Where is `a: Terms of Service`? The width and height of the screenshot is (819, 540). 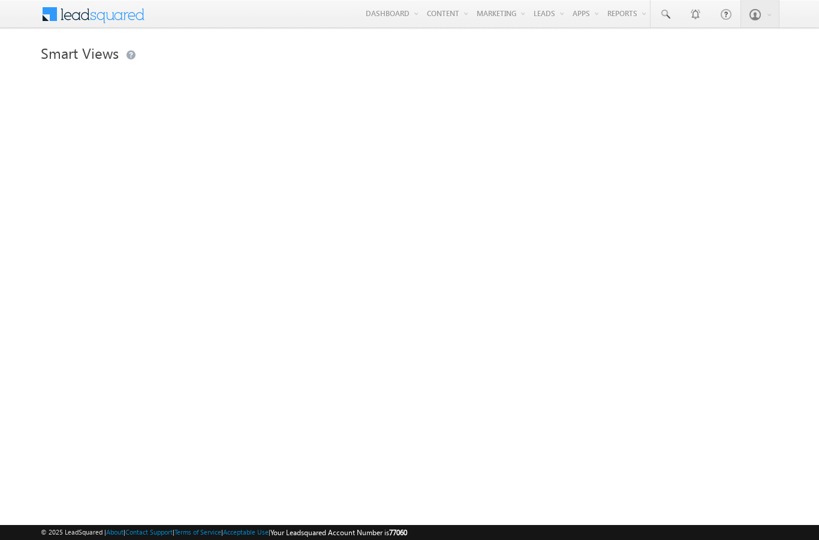 a: Terms of Service is located at coordinates (198, 531).